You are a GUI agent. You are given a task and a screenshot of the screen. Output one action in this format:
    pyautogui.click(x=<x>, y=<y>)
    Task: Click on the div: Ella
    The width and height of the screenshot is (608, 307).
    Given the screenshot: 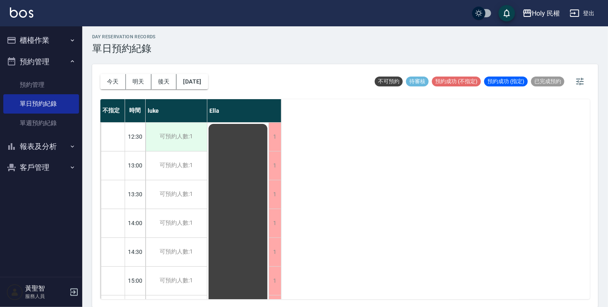 What is the action you would take?
    pyautogui.click(x=244, y=111)
    